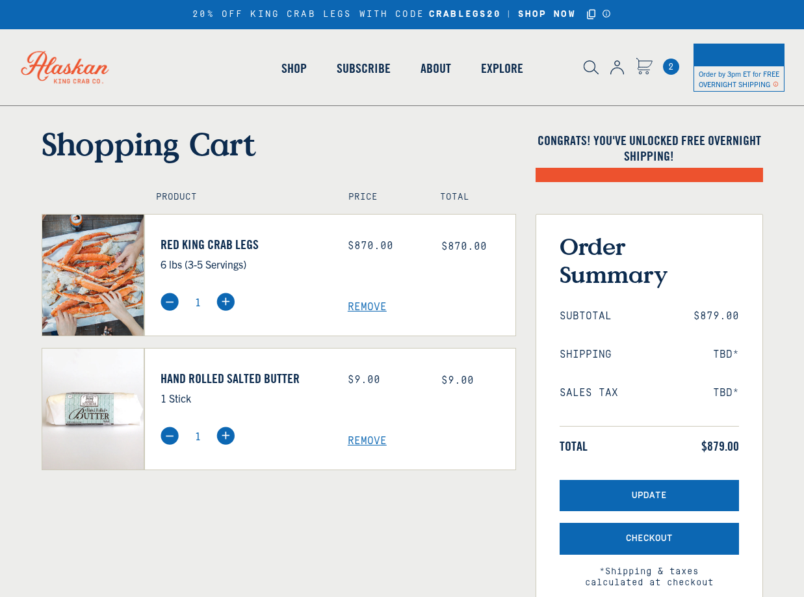 The height and width of the screenshot is (597, 804). What do you see at coordinates (472, 197) in the screenshot?
I see `h4: Total` at bounding box center [472, 197].